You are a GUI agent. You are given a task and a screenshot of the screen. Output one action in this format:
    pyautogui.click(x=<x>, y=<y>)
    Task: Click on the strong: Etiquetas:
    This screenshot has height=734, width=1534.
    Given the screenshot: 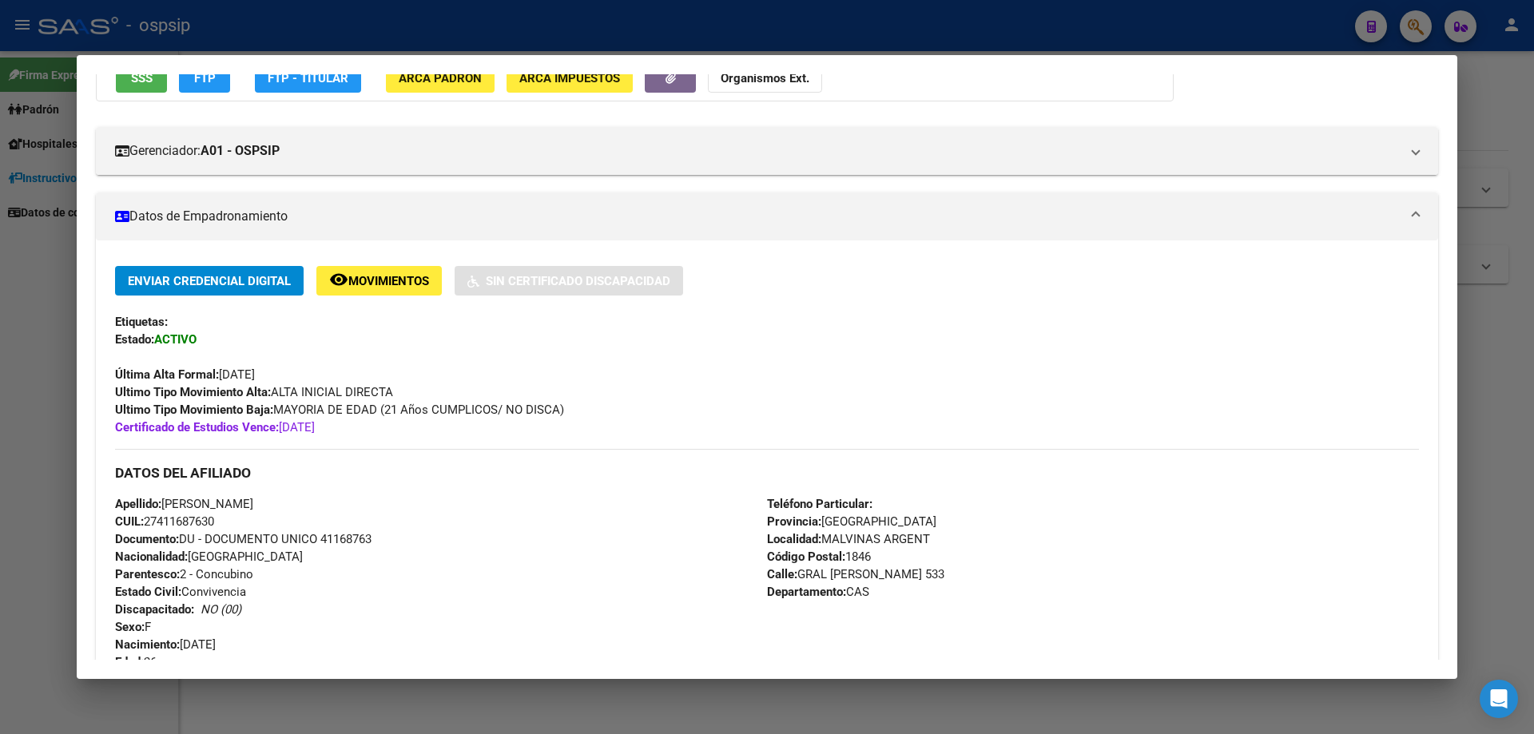 What is the action you would take?
    pyautogui.click(x=141, y=322)
    